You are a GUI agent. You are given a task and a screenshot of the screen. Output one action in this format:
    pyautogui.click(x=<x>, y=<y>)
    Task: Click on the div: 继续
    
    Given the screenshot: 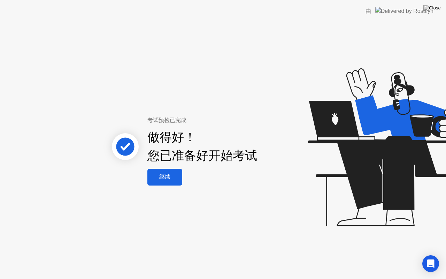 What is the action you would take?
    pyautogui.click(x=165, y=177)
    